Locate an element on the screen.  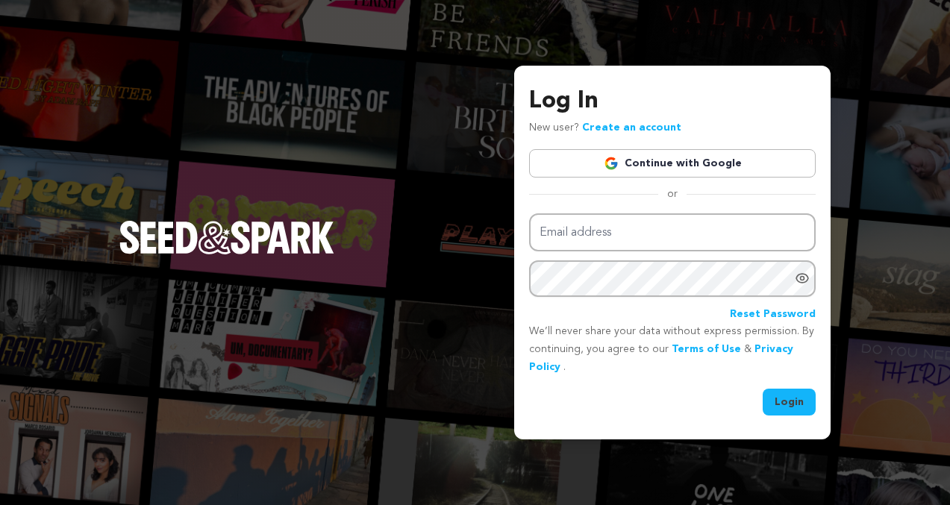
p: New user? is located at coordinates (605, 128).